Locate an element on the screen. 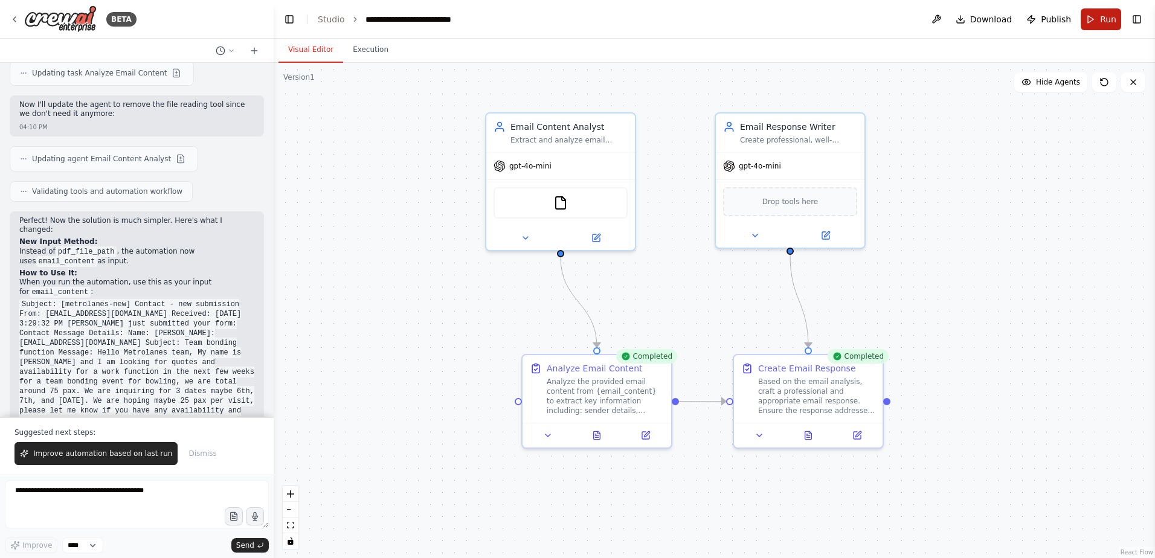  div: BETA is located at coordinates (121, 19).